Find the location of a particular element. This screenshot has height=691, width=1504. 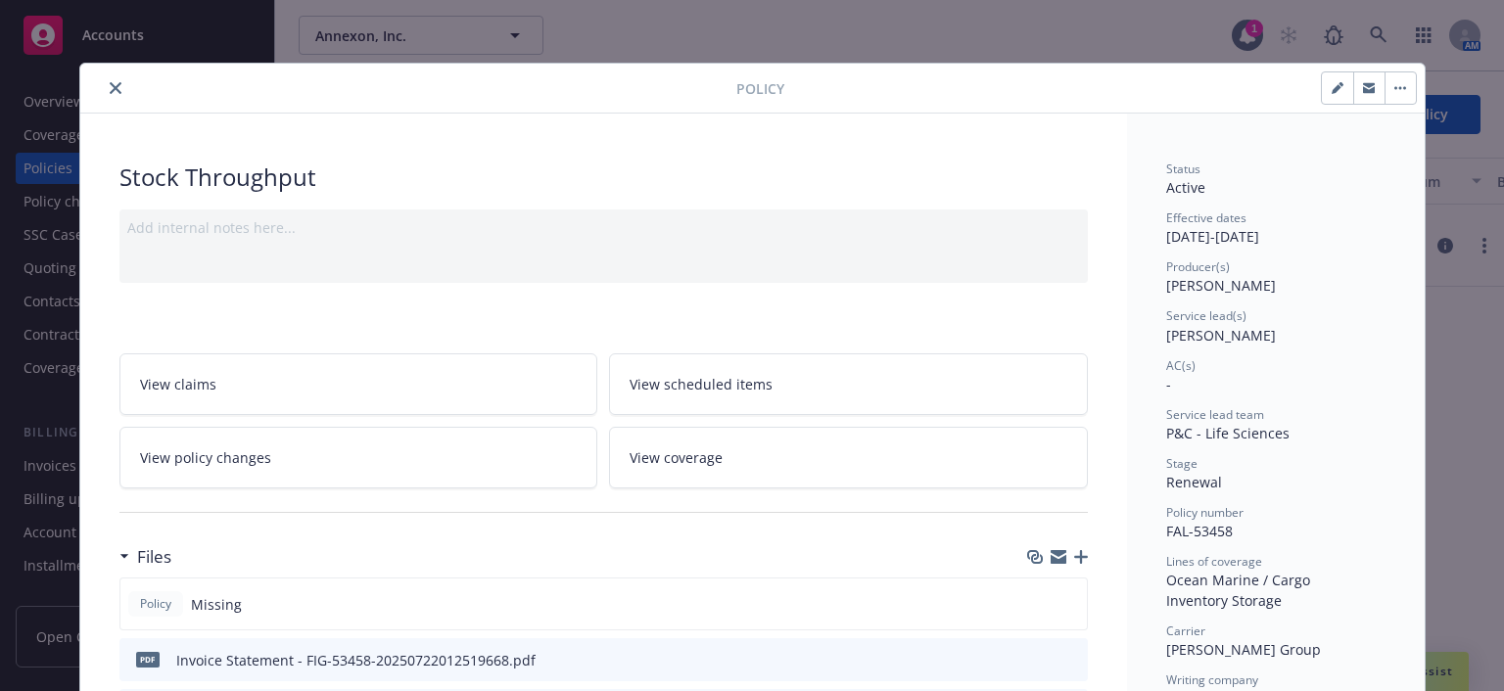

div: Inventory Storage is located at coordinates (1276, 600).